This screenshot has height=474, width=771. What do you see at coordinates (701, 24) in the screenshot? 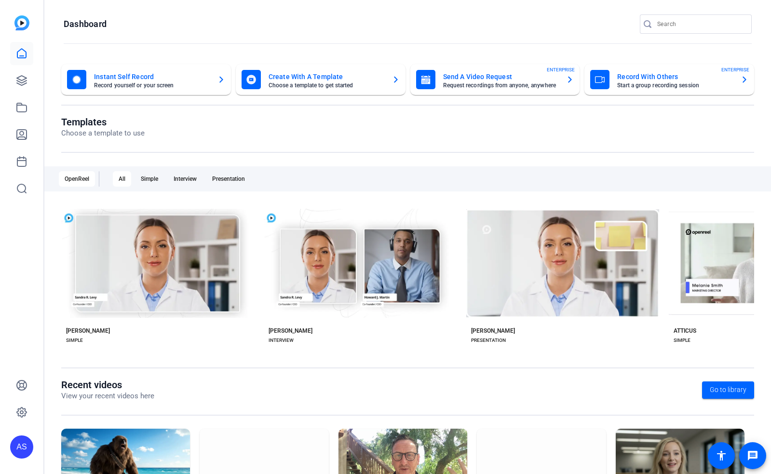
I see `input: Search` at bounding box center [701, 24].